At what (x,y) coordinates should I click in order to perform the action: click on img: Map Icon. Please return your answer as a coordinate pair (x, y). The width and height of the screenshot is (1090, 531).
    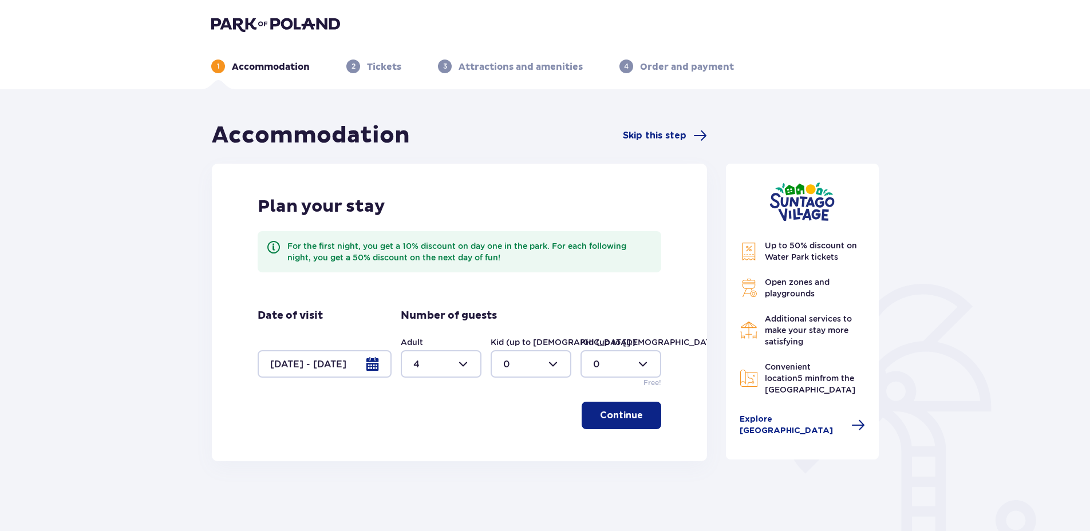
    Looking at the image, I should click on (749, 378).